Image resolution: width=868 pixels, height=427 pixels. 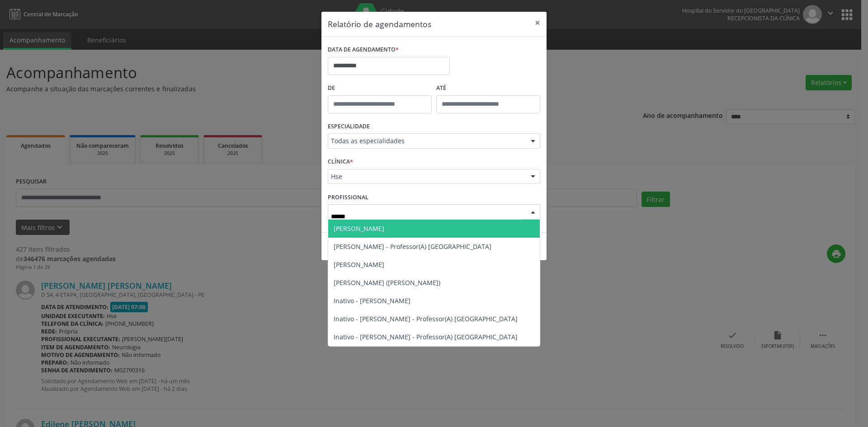 What do you see at coordinates (426, 177) in the screenshot?
I see `span: Hse` at bounding box center [426, 177].